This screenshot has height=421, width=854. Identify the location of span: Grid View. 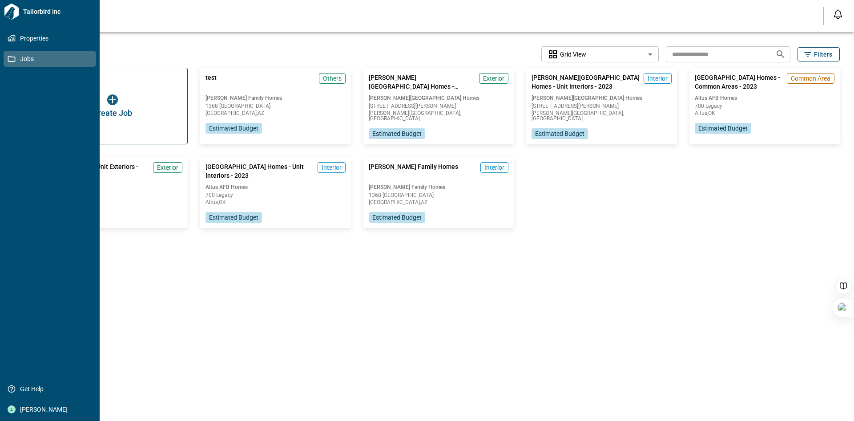
(573, 54).